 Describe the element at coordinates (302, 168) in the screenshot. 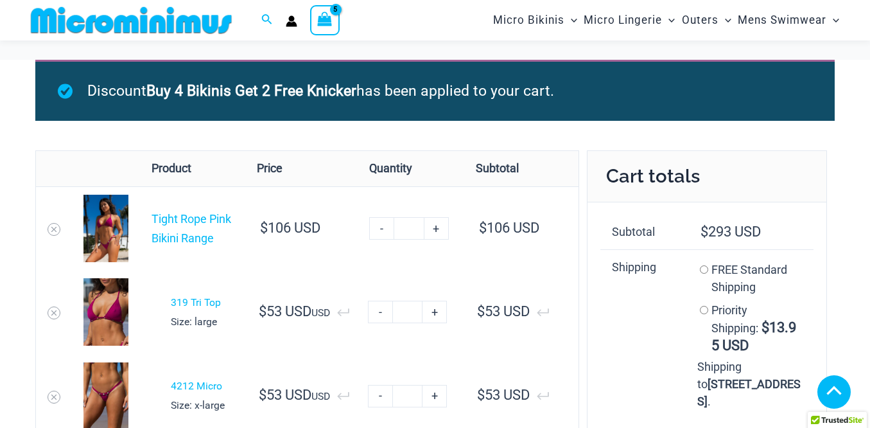

I see `th: Price` at that location.